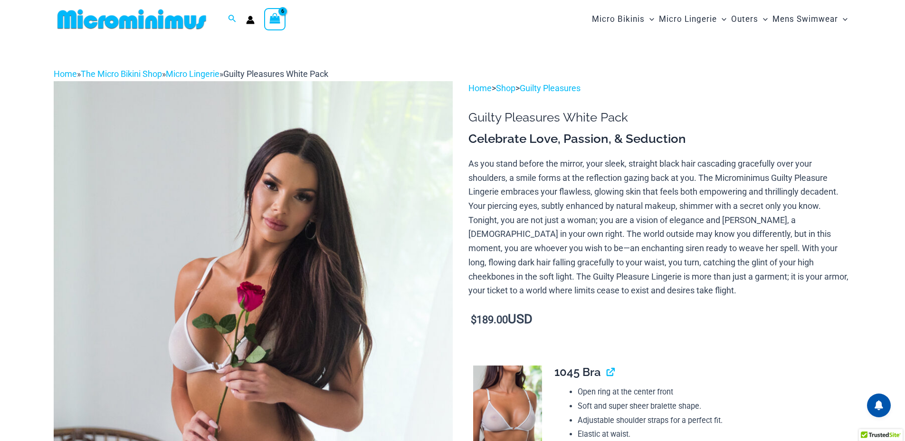 The height and width of the screenshot is (441, 905). What do you see at coordinates (618, 19) in the screenshot?
I see `span: Micro Bikinis` at bounding box center [618, 19].